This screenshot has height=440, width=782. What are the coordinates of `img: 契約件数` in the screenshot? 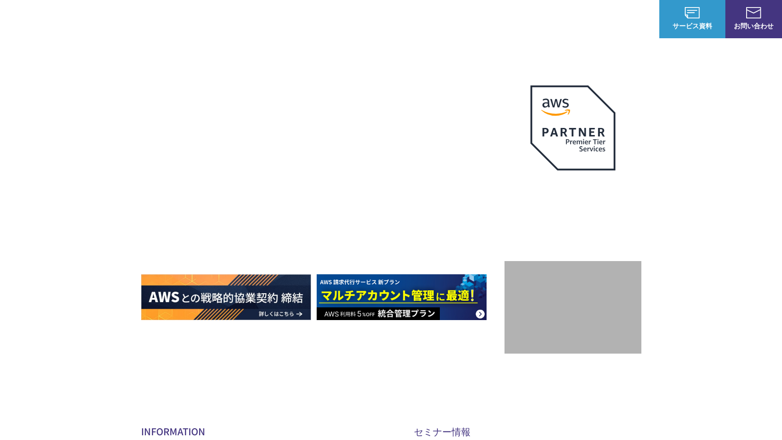 It's located at (573, 309).